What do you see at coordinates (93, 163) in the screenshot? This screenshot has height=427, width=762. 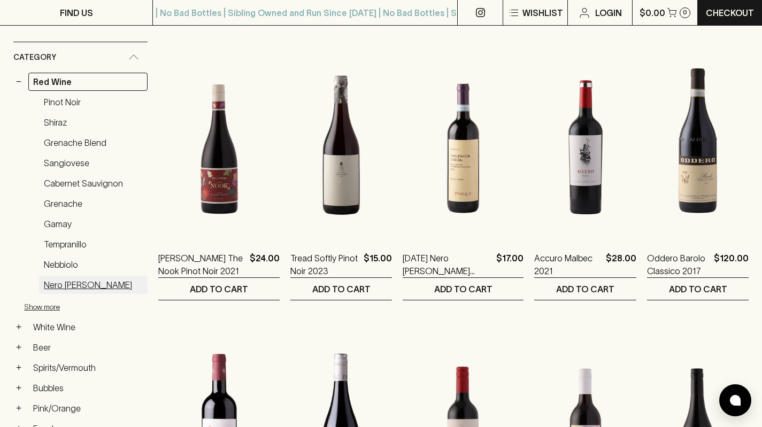 I see `a: Sangiovese` at bounding box center [93, 163].